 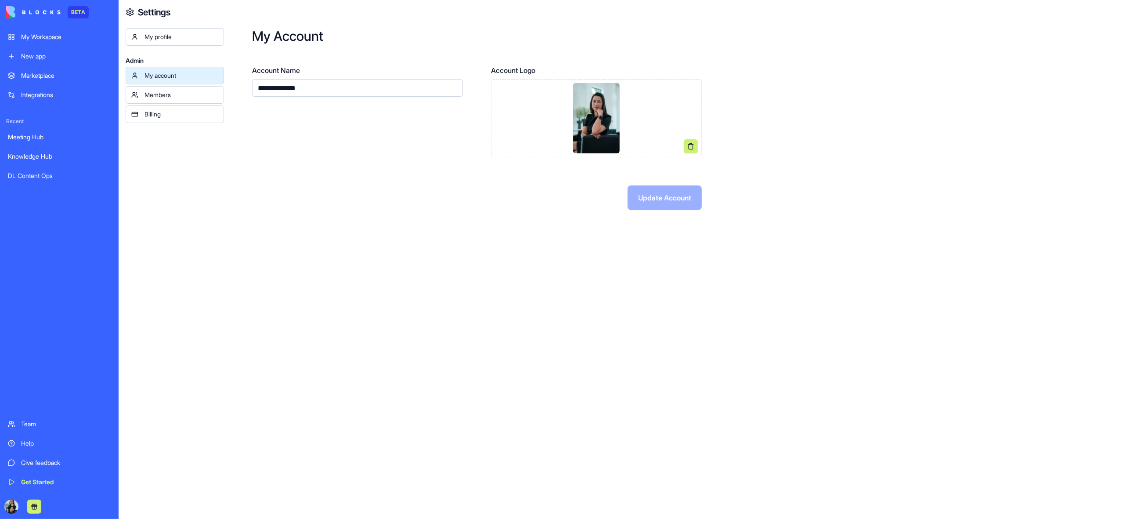 I want to click on div: Give feedback, so click(x=66, y=463).